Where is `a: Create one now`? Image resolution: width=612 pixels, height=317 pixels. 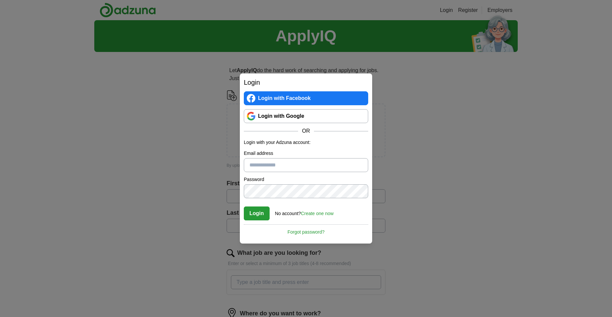
a: Create one now is located at coordinates (317, 213).